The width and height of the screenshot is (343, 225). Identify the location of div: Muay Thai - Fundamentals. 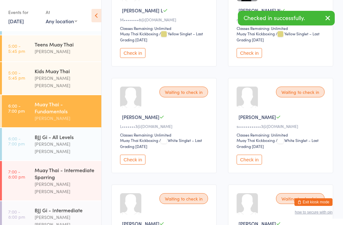
(65, 107).